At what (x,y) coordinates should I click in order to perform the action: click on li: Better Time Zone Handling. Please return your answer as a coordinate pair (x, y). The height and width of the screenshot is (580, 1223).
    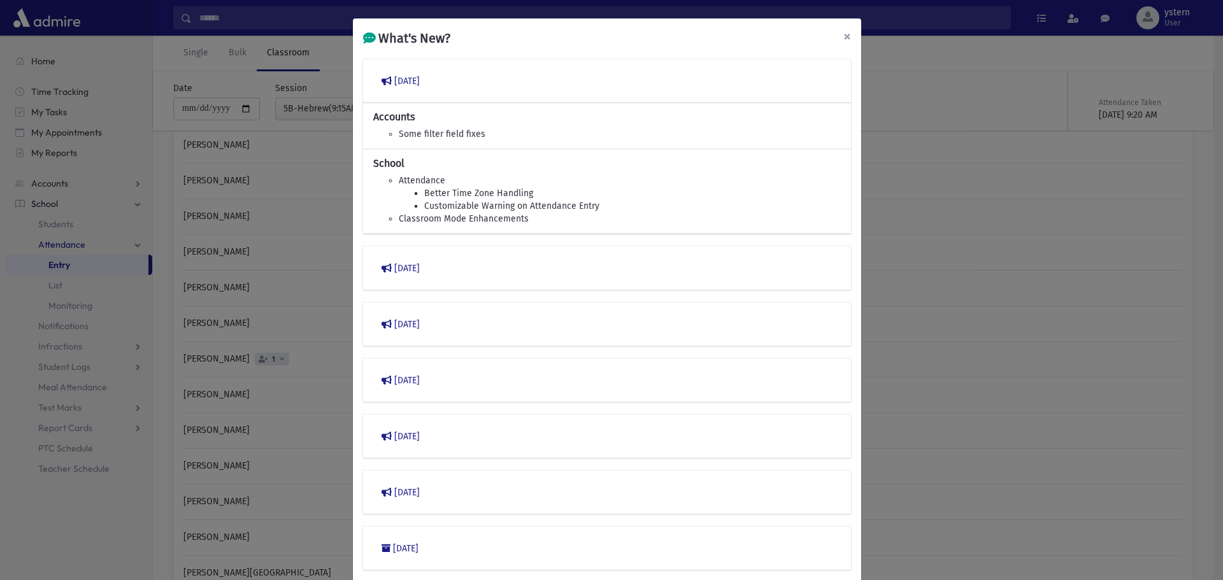
    Looking at the image, I should click on (633, 194).